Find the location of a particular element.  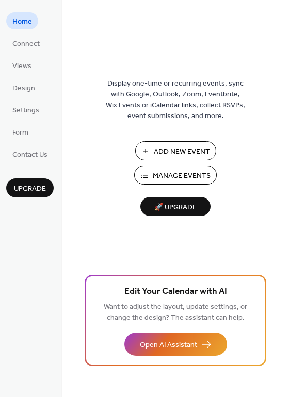

span: Display one-time or recurring events, sync with Google, Outlook, Zoom, Eventbrite, Wix Events or ... is located at coordinates (175, 100).